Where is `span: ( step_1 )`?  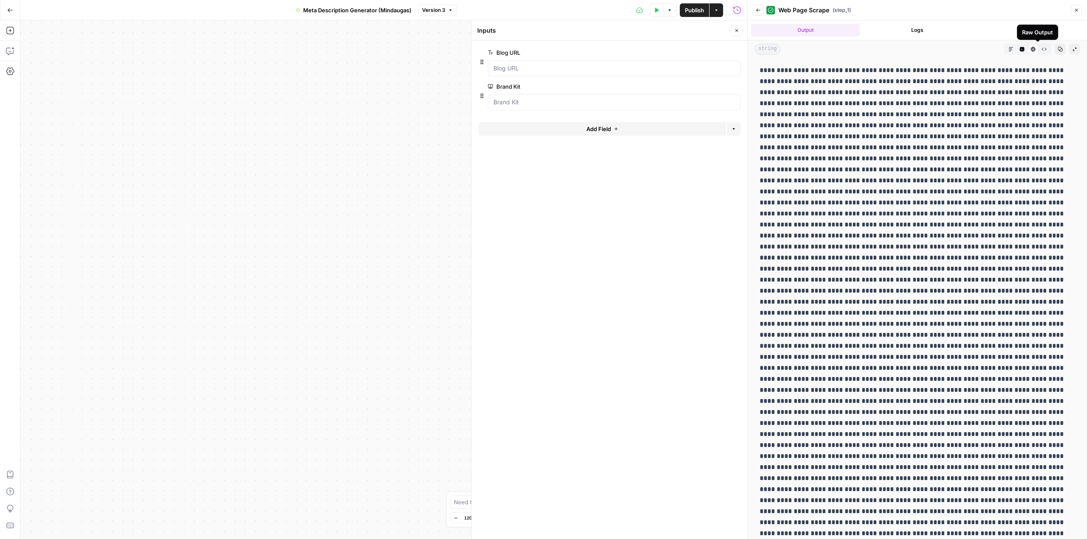 span: ( step_1 ) is located at coordinates (841, 10).